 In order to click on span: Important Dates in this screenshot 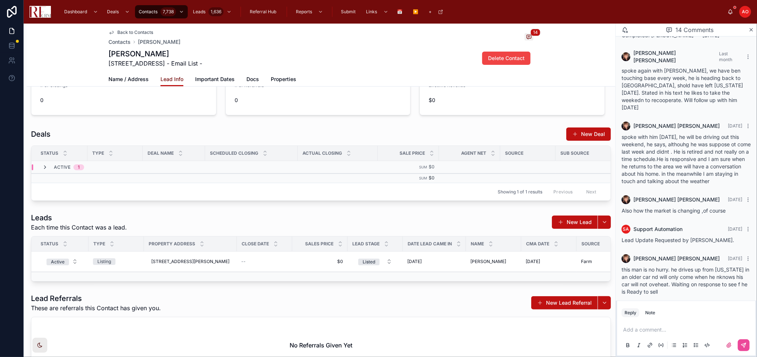, I will do `click(215, 79)`.